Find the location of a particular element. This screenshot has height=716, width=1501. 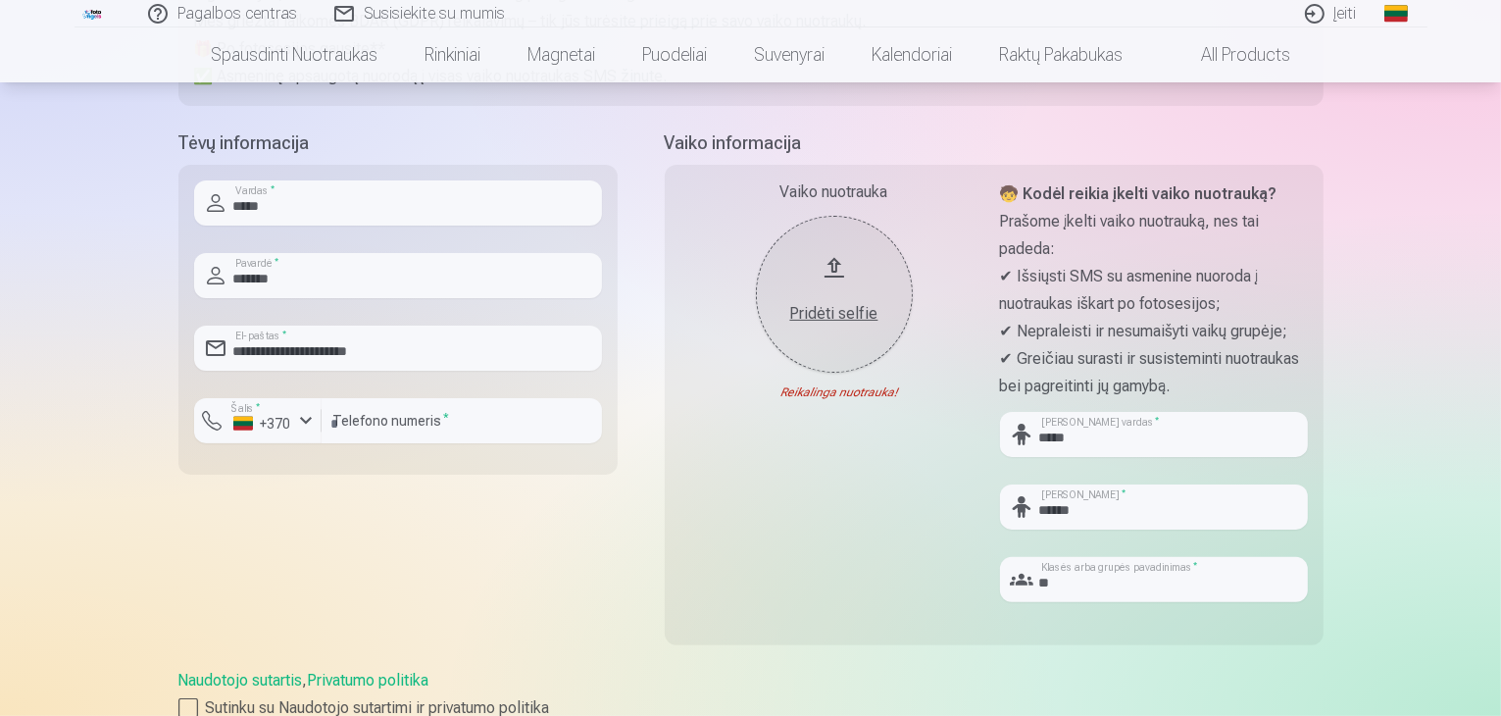

strong: 🧒 Kodėl reikia įkelti vaiko nuotrauką? is located at coordinates (1139, 193).